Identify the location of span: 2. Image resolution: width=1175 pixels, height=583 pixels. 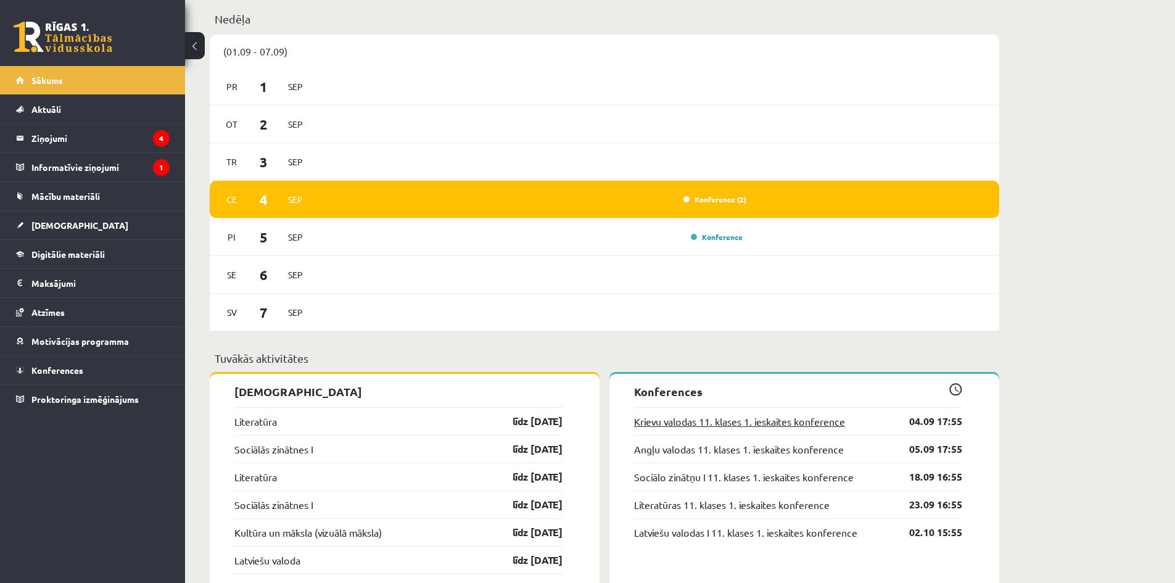
(264, 124).